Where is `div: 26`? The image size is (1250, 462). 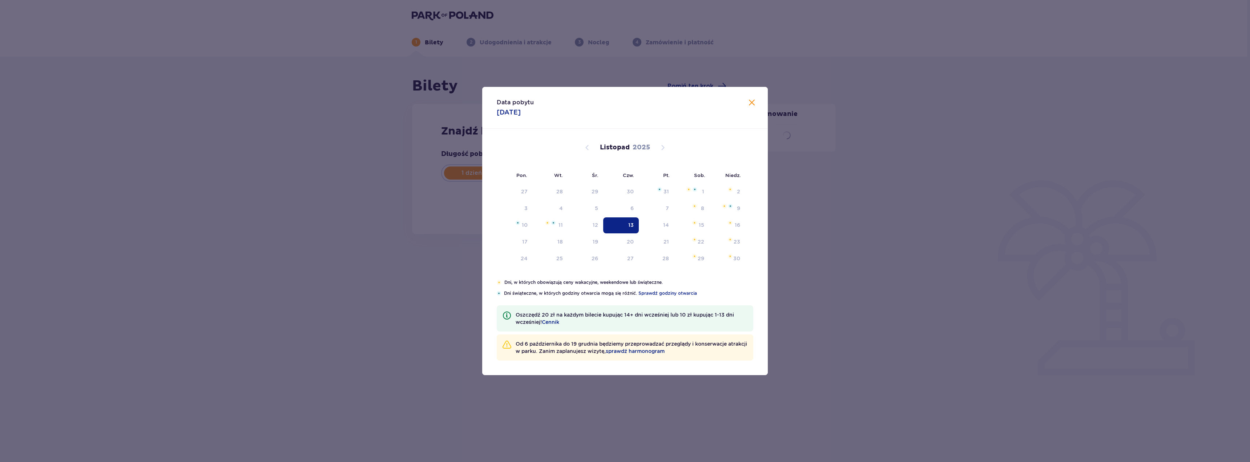
div: 26 is located at coordinates (595, 258).